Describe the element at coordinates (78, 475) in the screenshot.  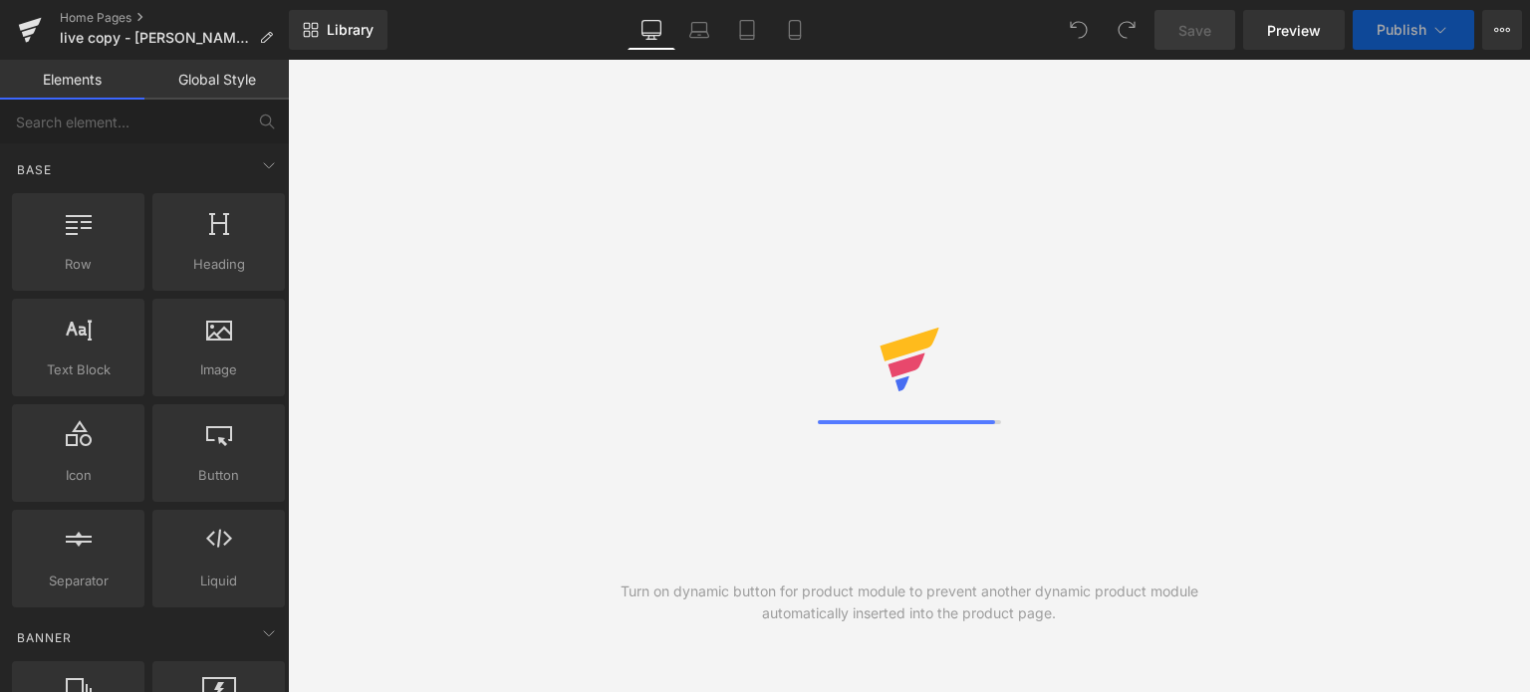
I see `span: Icon` at that location.